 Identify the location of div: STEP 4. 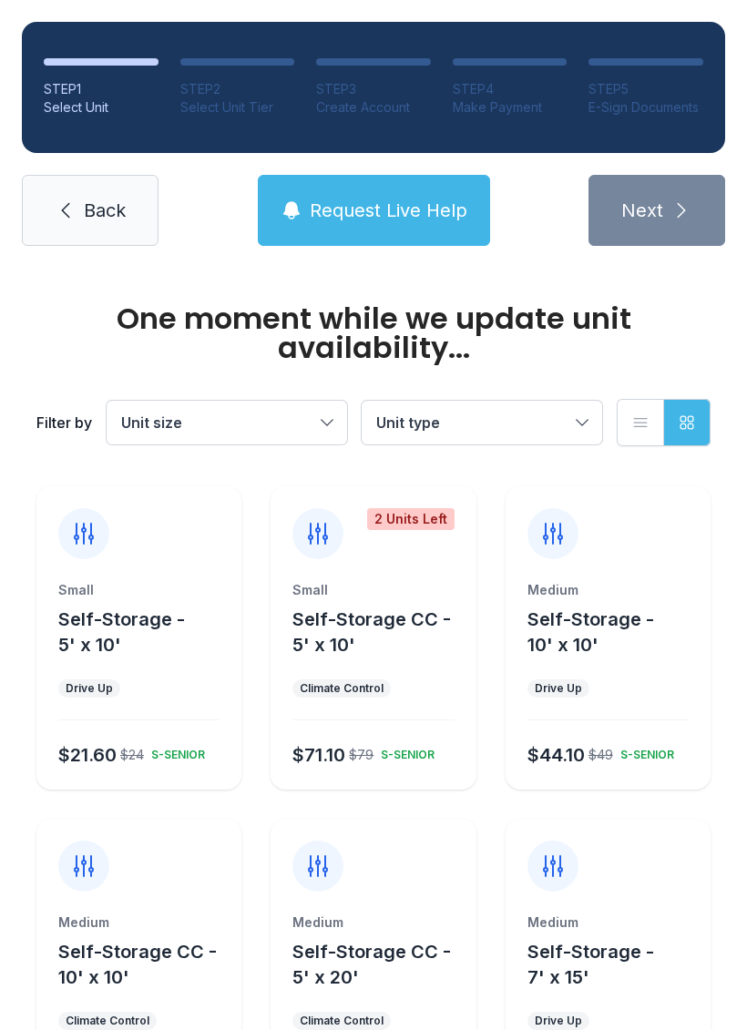
(510, 89).